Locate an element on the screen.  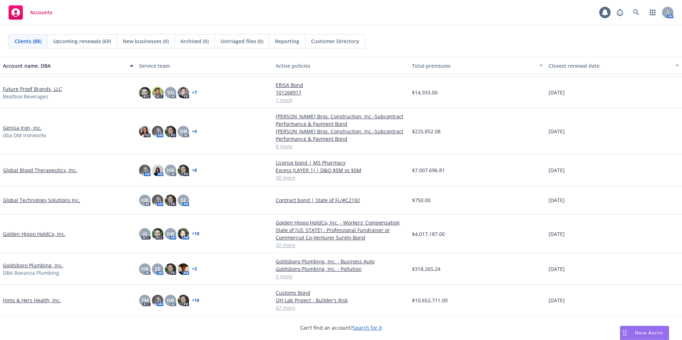
span: Nova Assist is located at coordinates (649, 333).